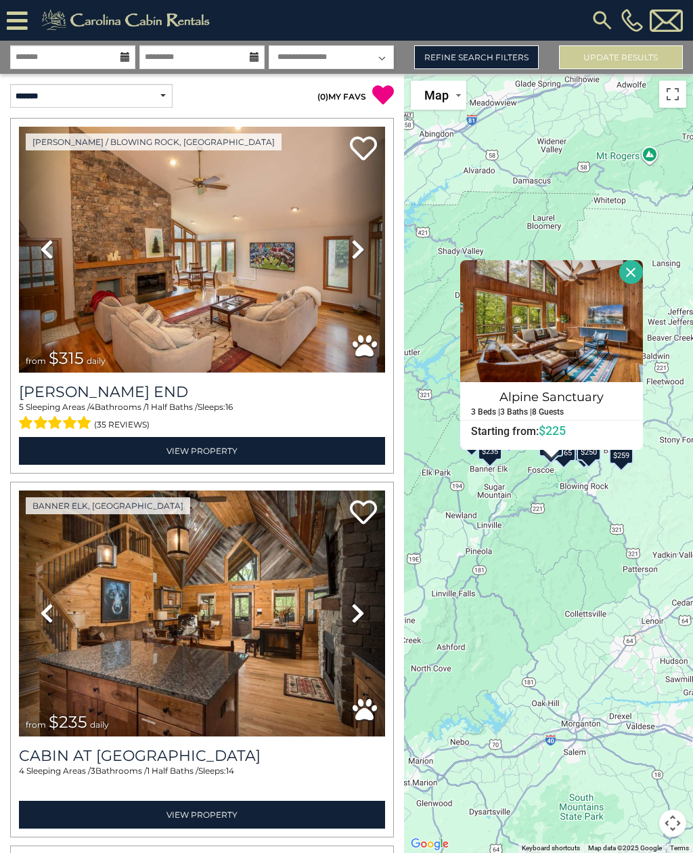  I want to click on div: $259, so click(621, 450).